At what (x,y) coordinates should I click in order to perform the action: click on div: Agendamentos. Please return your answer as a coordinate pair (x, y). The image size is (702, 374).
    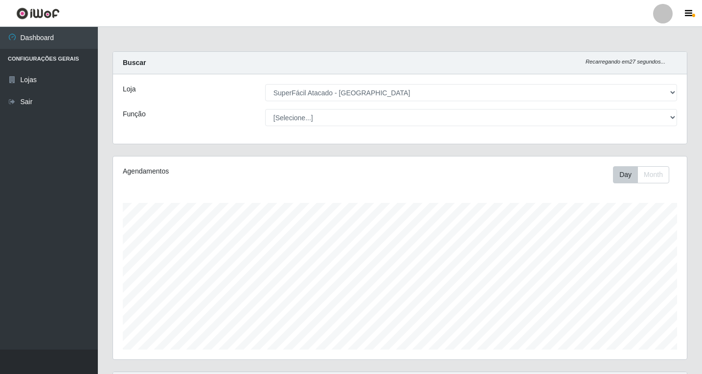
    Looking at the image, I should click on (234, 171).